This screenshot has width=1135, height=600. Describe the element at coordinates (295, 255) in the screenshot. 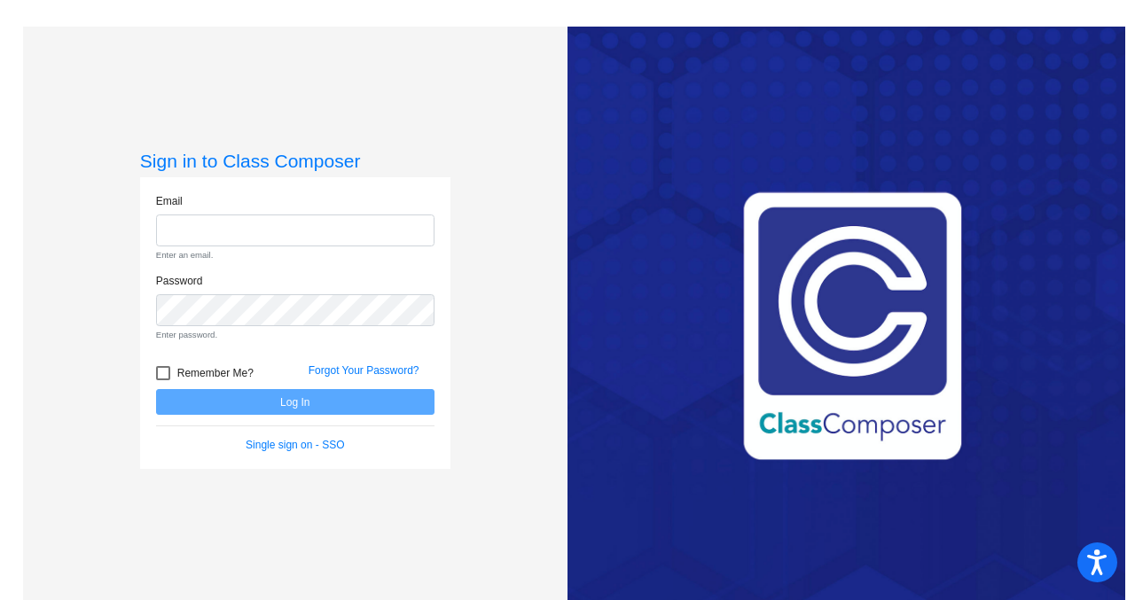

I see `small: Enter an email.` at that location.